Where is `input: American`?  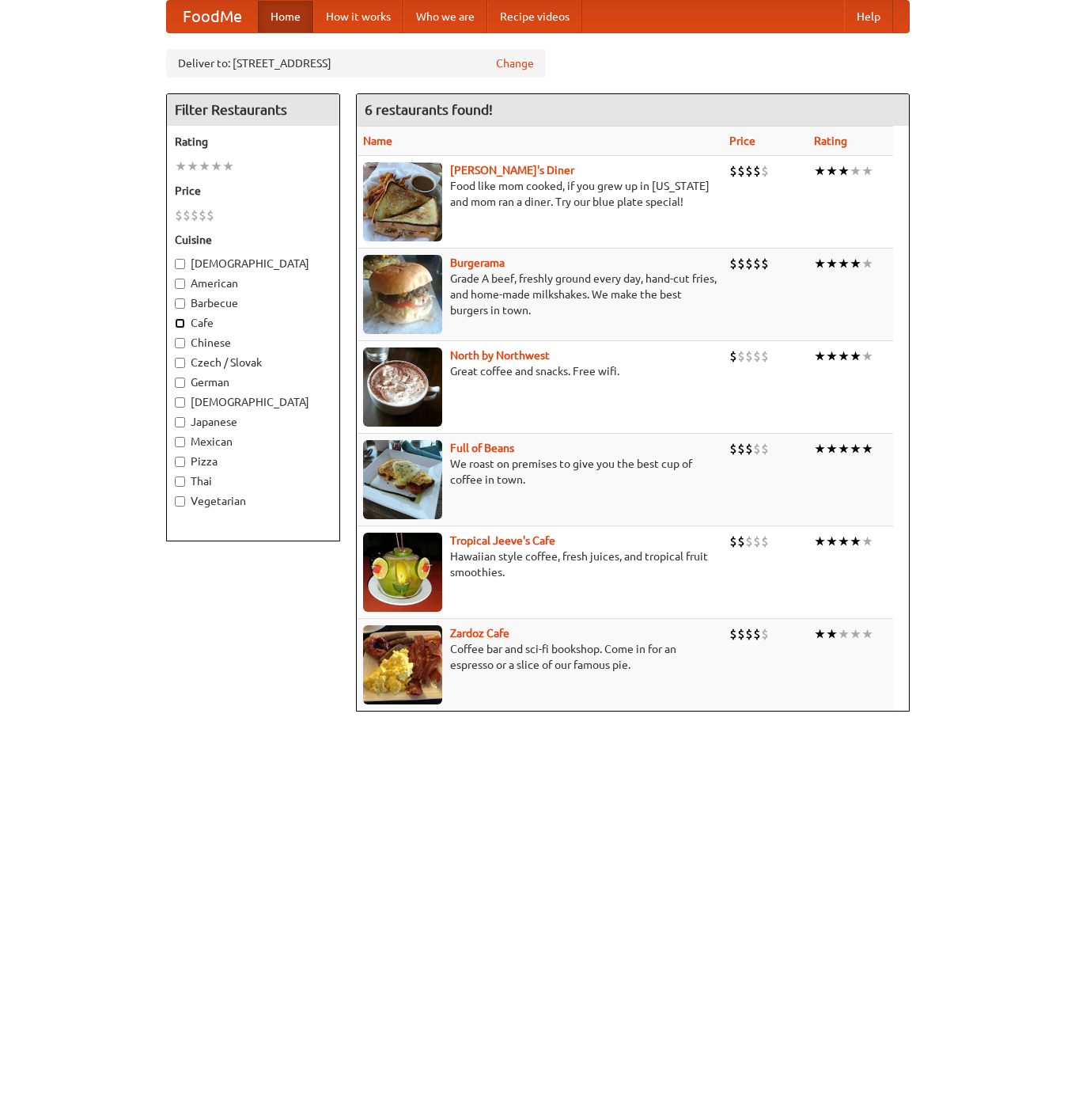 input: American is located at coordinates (180, 283).